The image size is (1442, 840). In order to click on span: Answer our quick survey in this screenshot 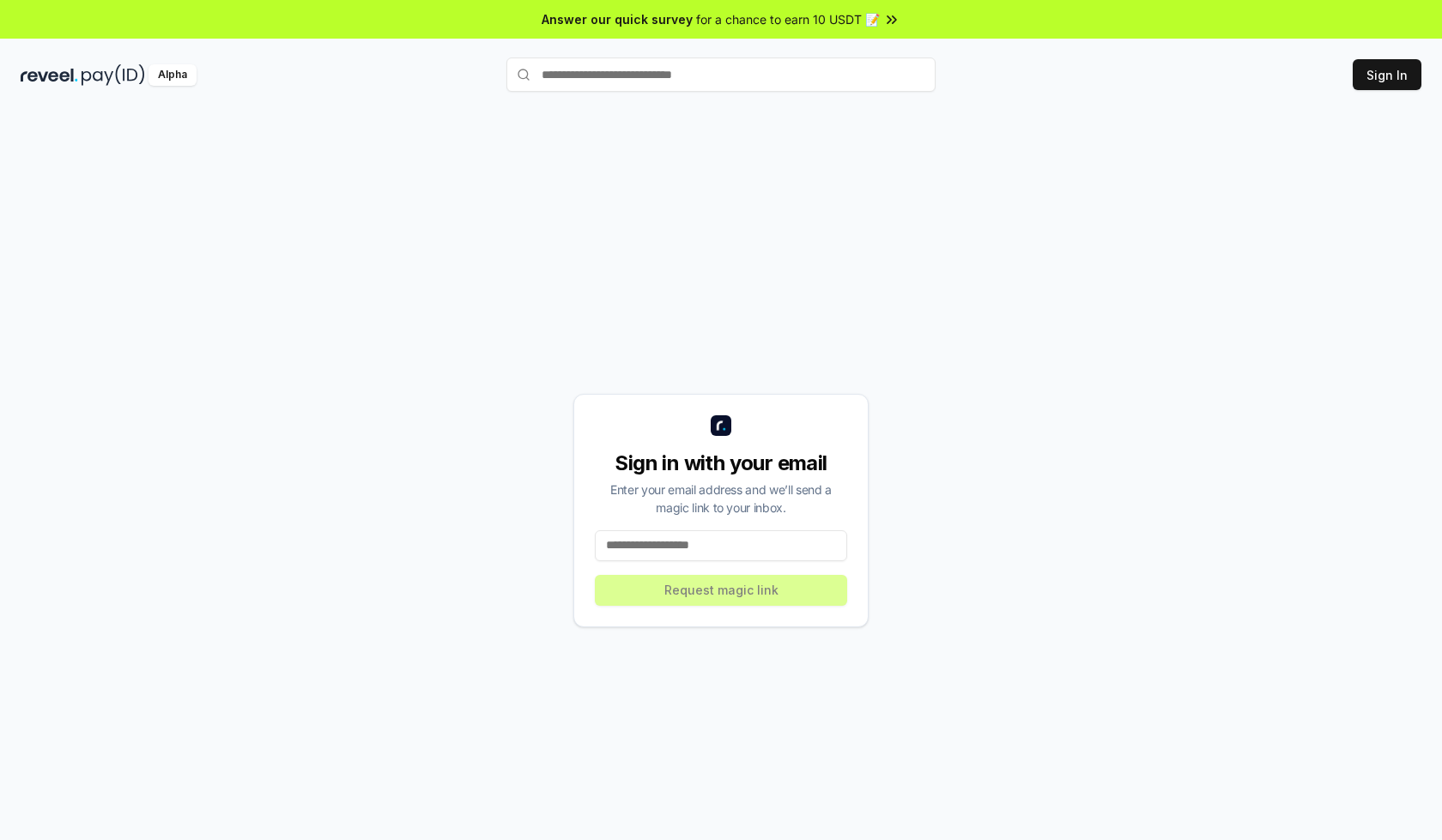, I will do `click(617, 18)`.